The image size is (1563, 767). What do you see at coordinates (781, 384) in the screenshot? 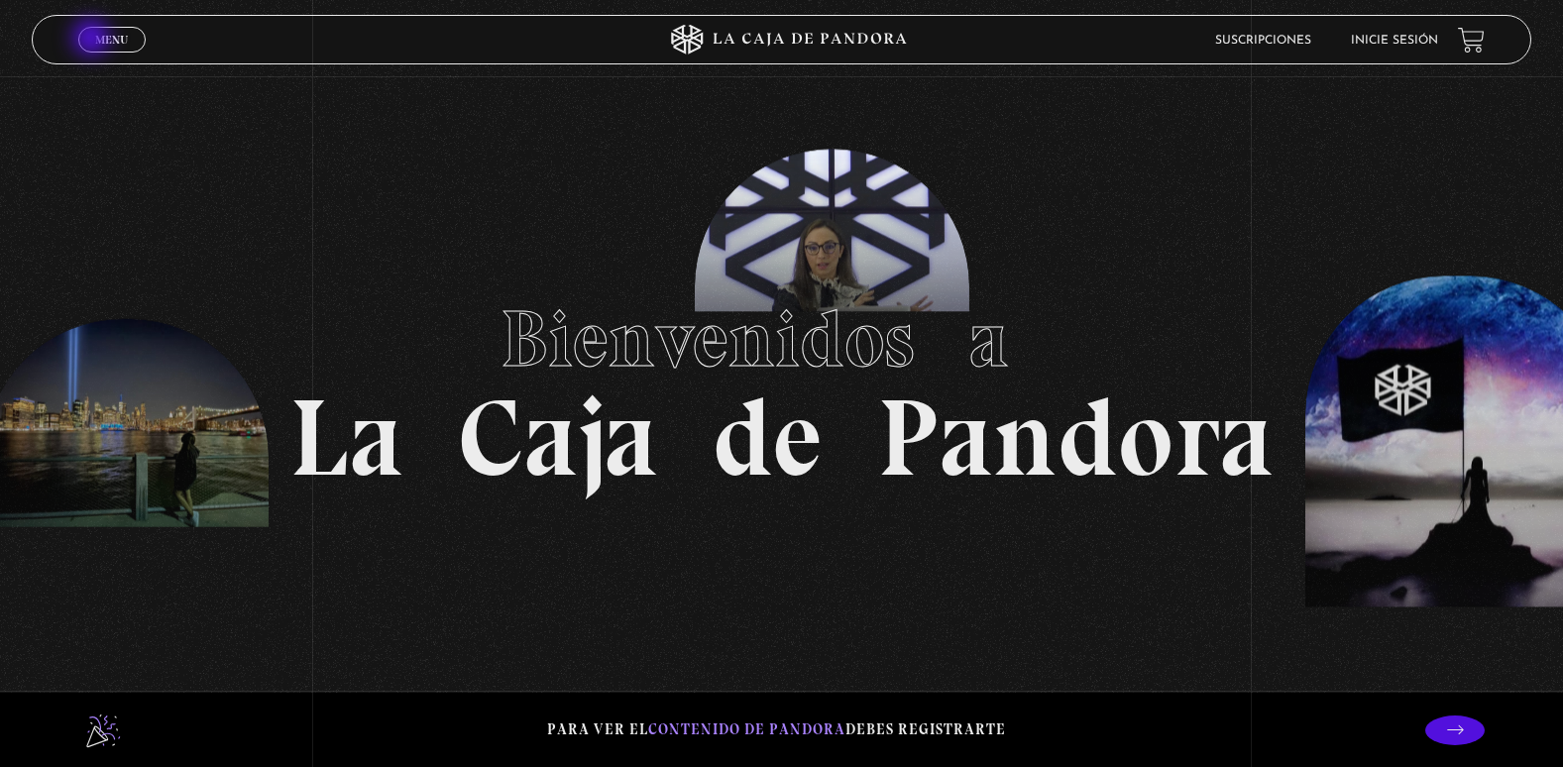
I see `h1: La Caja de Pandora` at bounding box center [781, 384].